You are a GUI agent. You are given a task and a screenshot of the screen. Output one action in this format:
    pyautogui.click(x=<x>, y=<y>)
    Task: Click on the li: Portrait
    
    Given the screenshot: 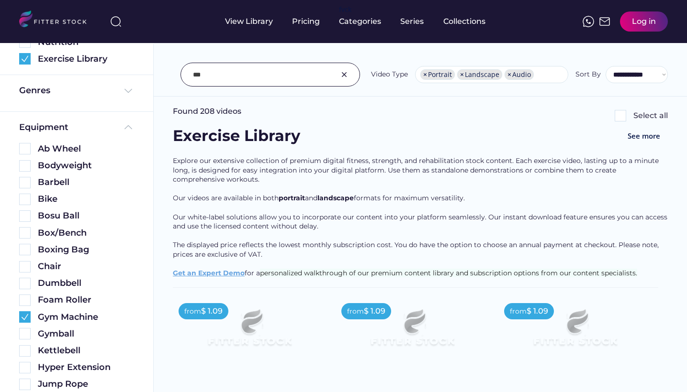 What is the action you would take?
    pyautogui.click(x=437, y=75)
    